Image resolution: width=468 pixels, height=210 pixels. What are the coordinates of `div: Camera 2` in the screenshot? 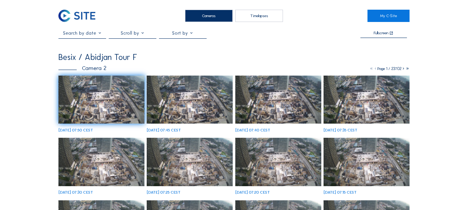 It's located at (82, 68).